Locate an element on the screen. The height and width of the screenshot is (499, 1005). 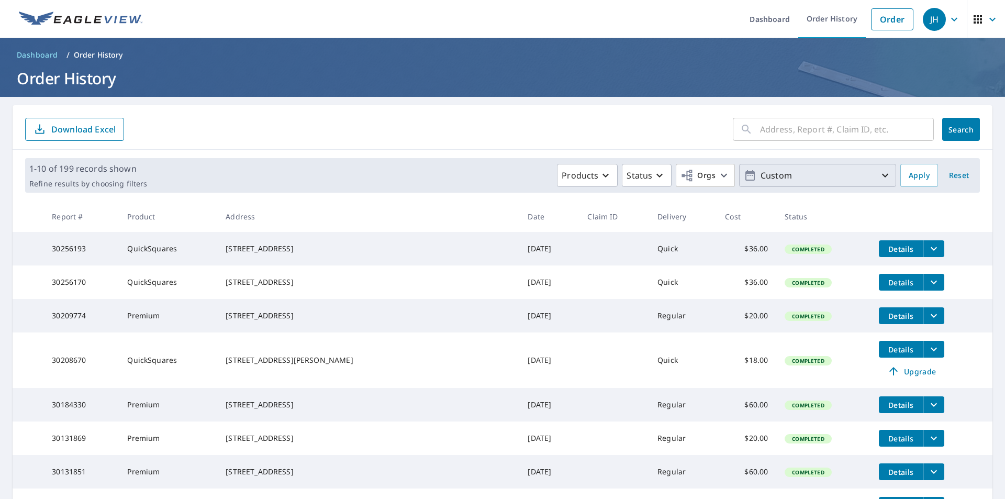
button: Apply is located at coordinates (919, 175).